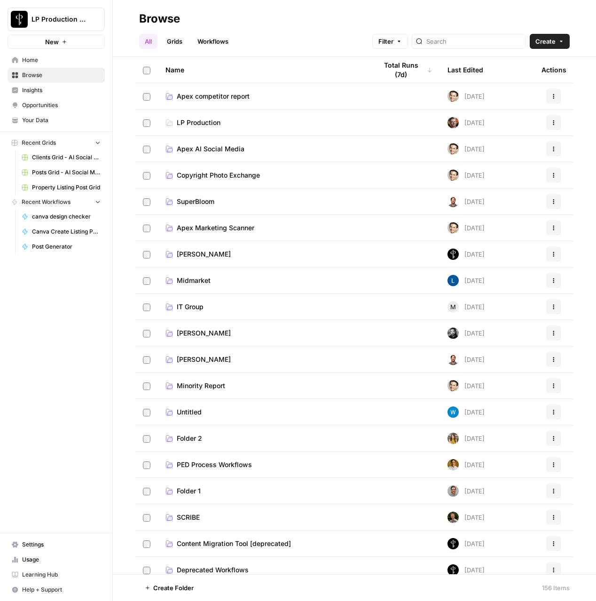  I want to click on div: Total Runs (7d), so click(405, 70).